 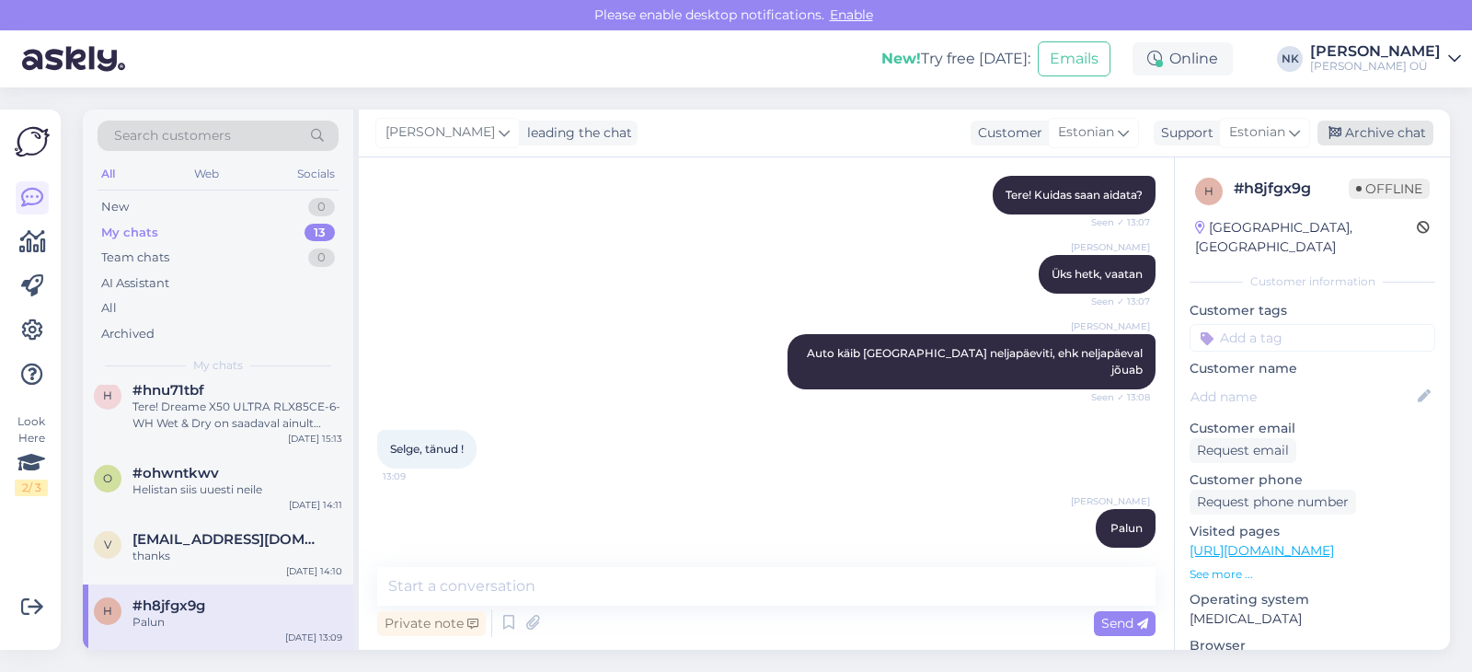 What do you see at coordinates (851, 15) in the screenshot?
I see `span: Enable` at bounding box center [851, 15].